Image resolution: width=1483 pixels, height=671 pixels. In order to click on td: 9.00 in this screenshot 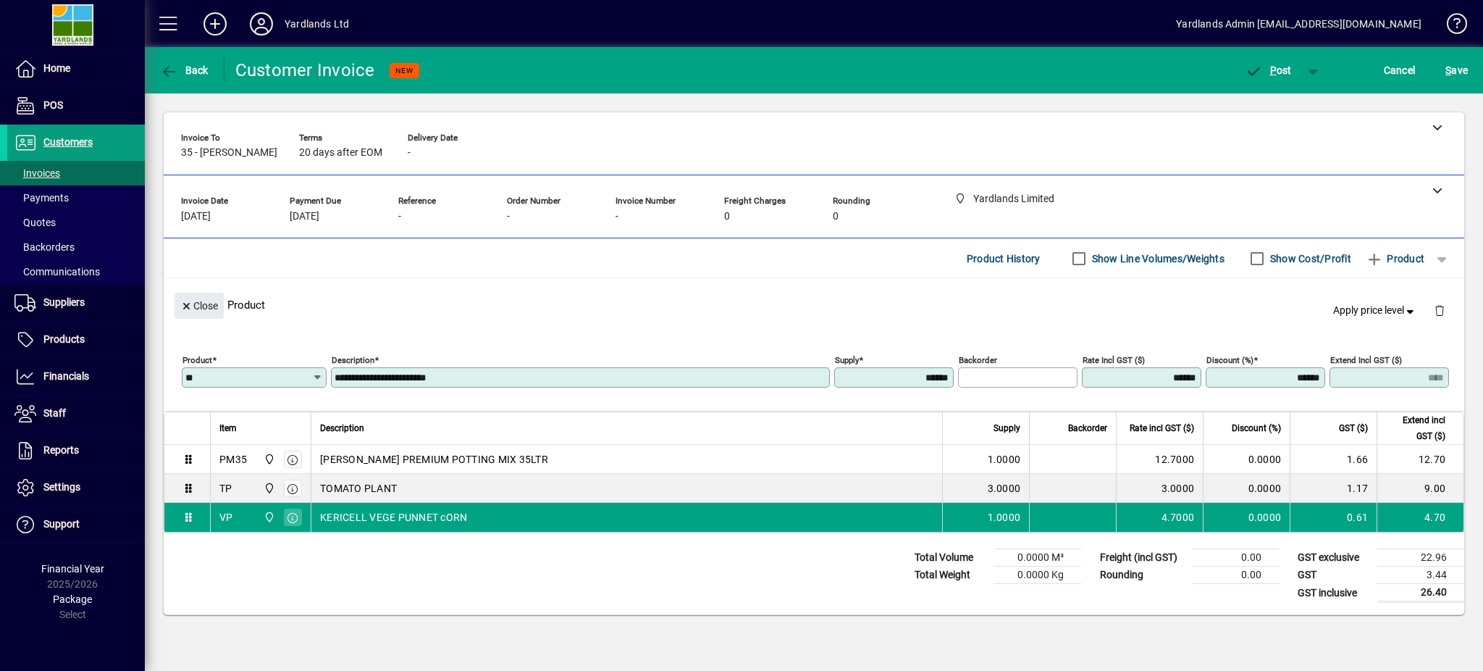, I will do `click(1420, 488)`.